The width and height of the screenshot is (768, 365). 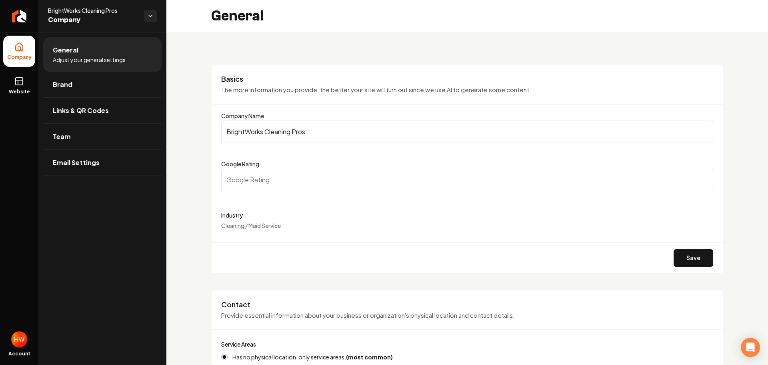 I want to click on strong: (most common), so click(x=369, y=357).